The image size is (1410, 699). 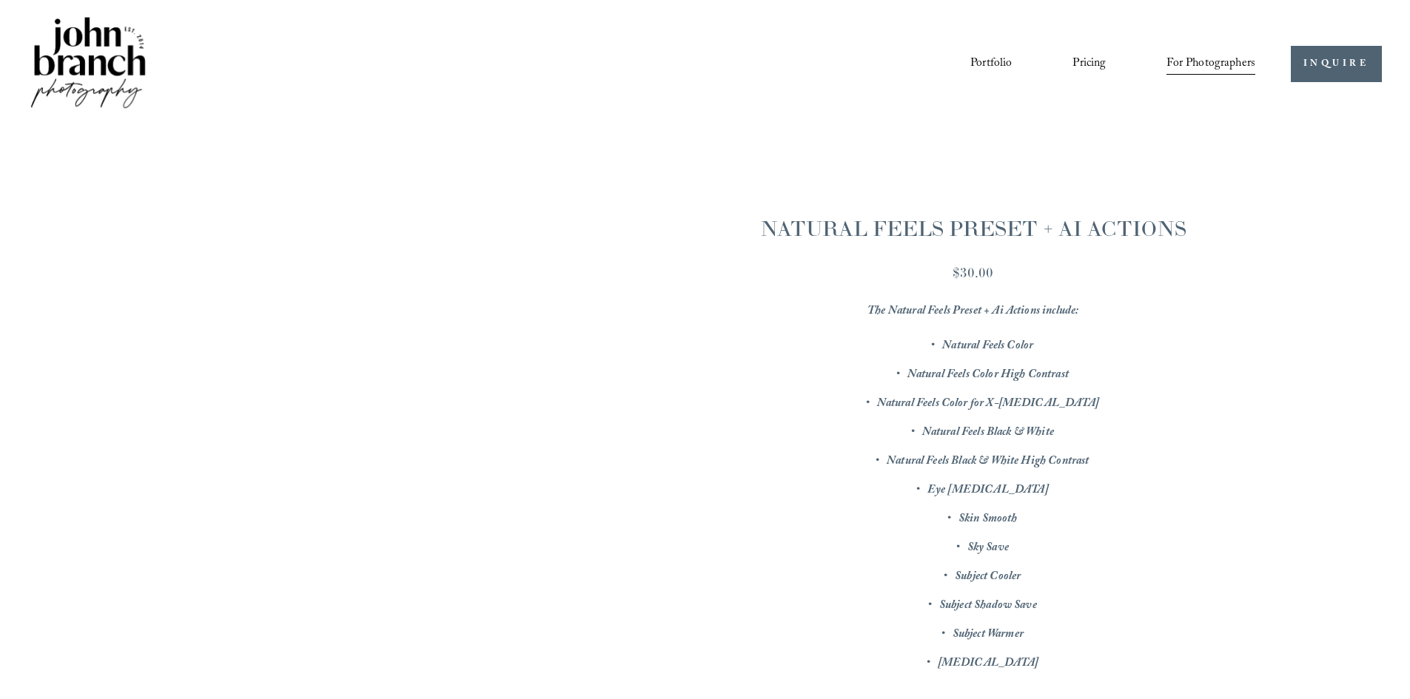 What do you see at coordinates (988, 433) in the screenshot?
I see `em: Natural Feels Black & White` at bounding box center [988, 433].